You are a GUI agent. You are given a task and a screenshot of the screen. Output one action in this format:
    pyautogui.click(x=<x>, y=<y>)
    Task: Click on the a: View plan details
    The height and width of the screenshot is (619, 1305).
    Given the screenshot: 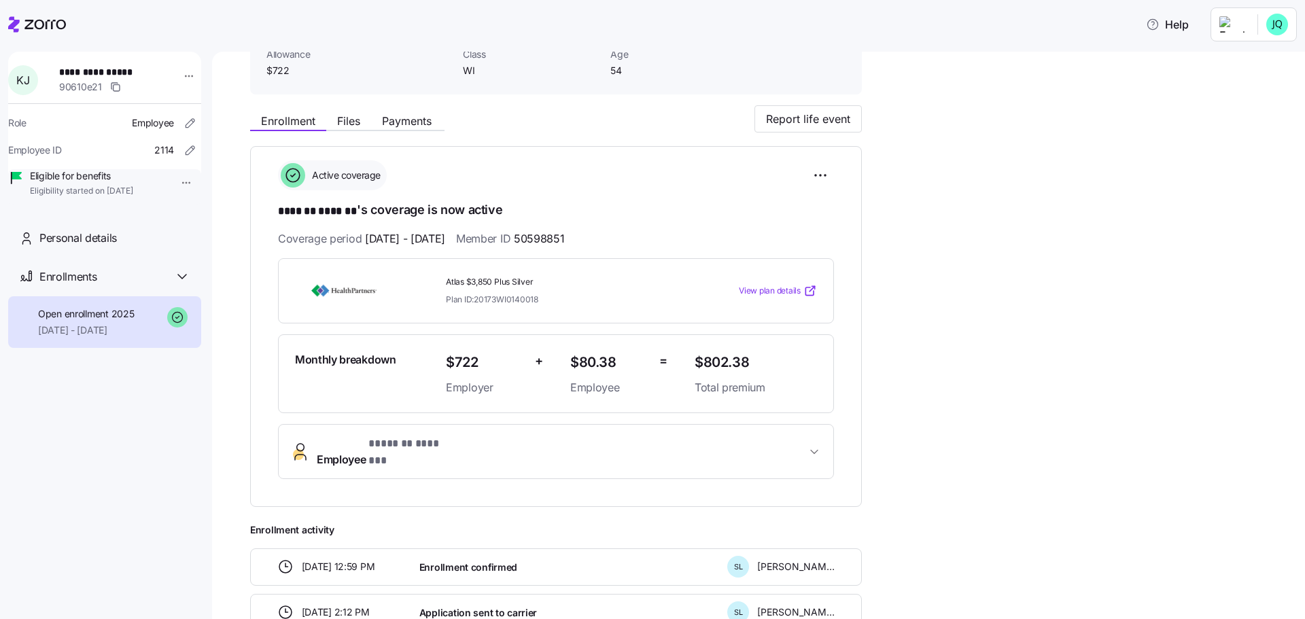 What is the action you would take?
    pyautogui.click(x=777, y=291)
    